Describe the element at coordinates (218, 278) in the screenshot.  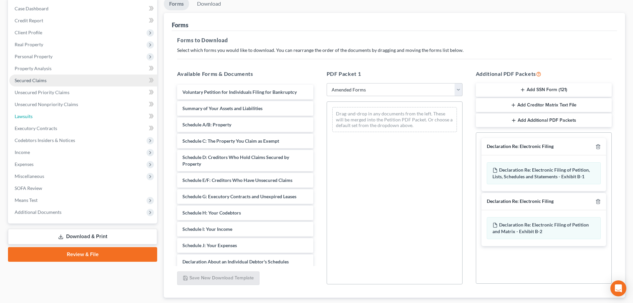
I see `button: Save New Download Template` at that location.